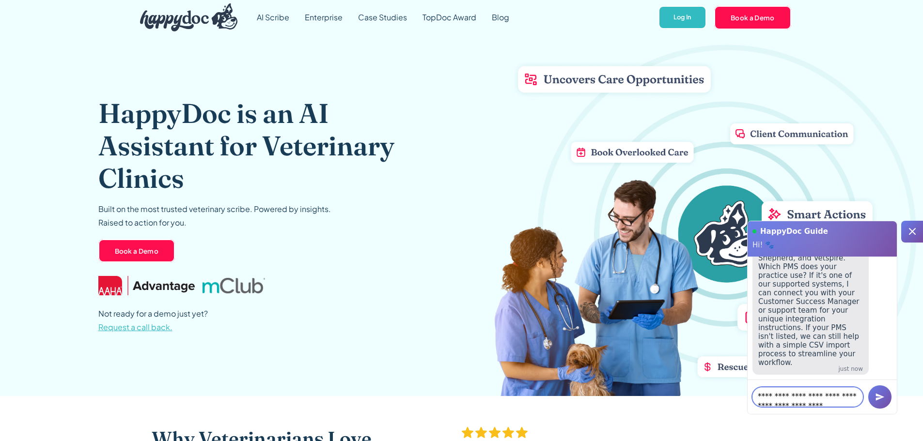 This screenshot has height=441, width=923. I want to click on img: HappyDoc Logo: A happy dog with his ear up, listening., so click(189, 17).